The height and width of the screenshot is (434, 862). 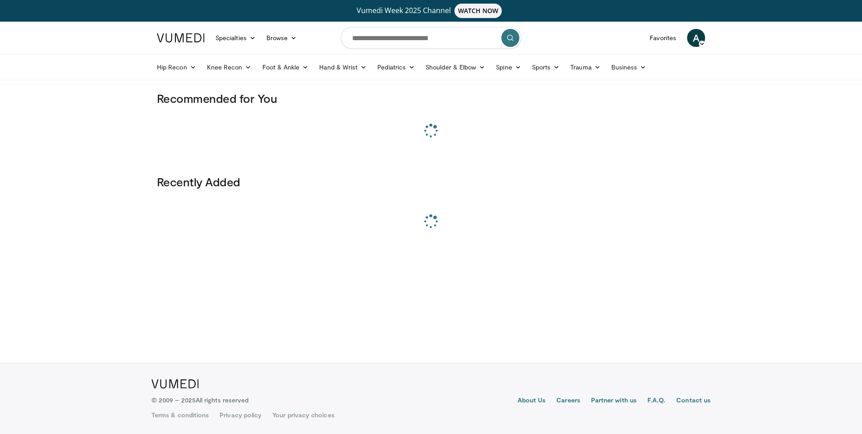 I want to click on h3: Recommended for You, so click(x=431, y=98).